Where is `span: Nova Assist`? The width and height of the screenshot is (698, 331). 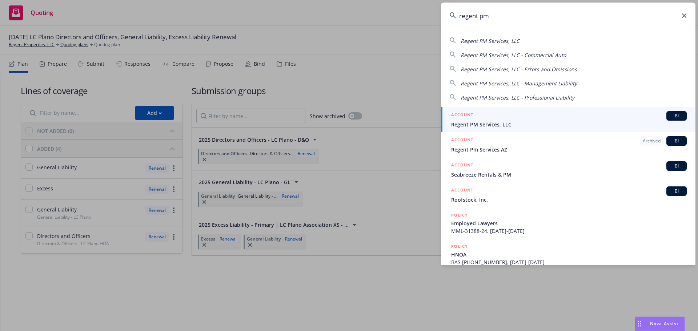
span: Nova Assist is located at coordinates (664, 323).